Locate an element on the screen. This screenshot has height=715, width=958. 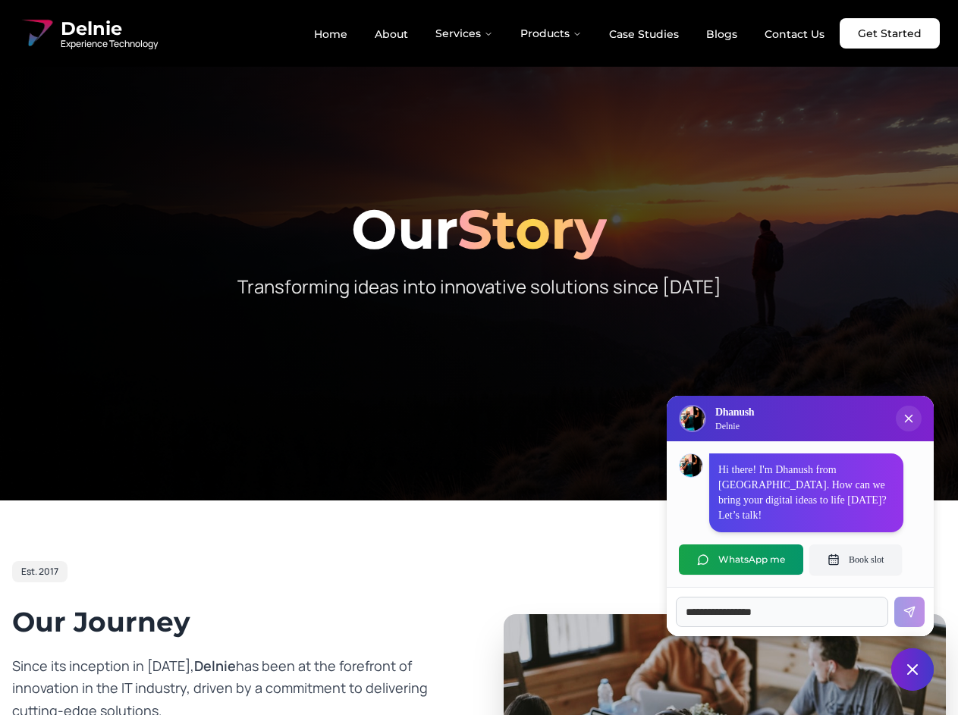
a: Case Studies is located at coordinates (644, 34).